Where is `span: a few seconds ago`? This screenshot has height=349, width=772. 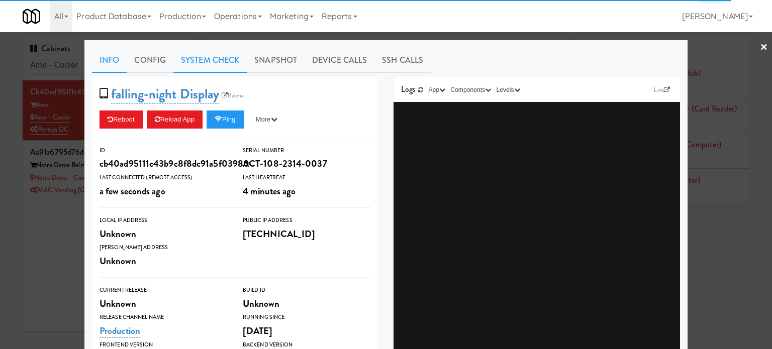
span: a few seconds ago is located at coordinates (132, 191).